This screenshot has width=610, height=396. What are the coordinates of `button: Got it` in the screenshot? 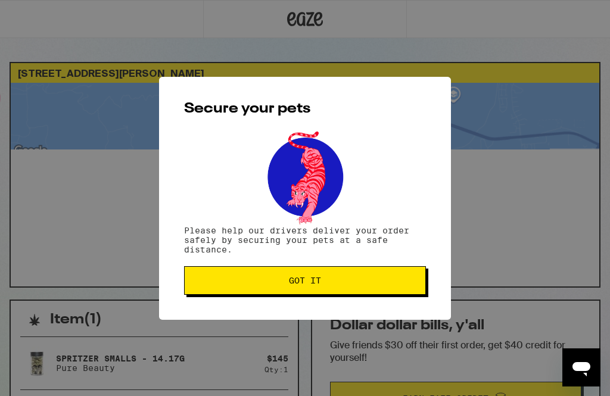 It's located at (305, 281).